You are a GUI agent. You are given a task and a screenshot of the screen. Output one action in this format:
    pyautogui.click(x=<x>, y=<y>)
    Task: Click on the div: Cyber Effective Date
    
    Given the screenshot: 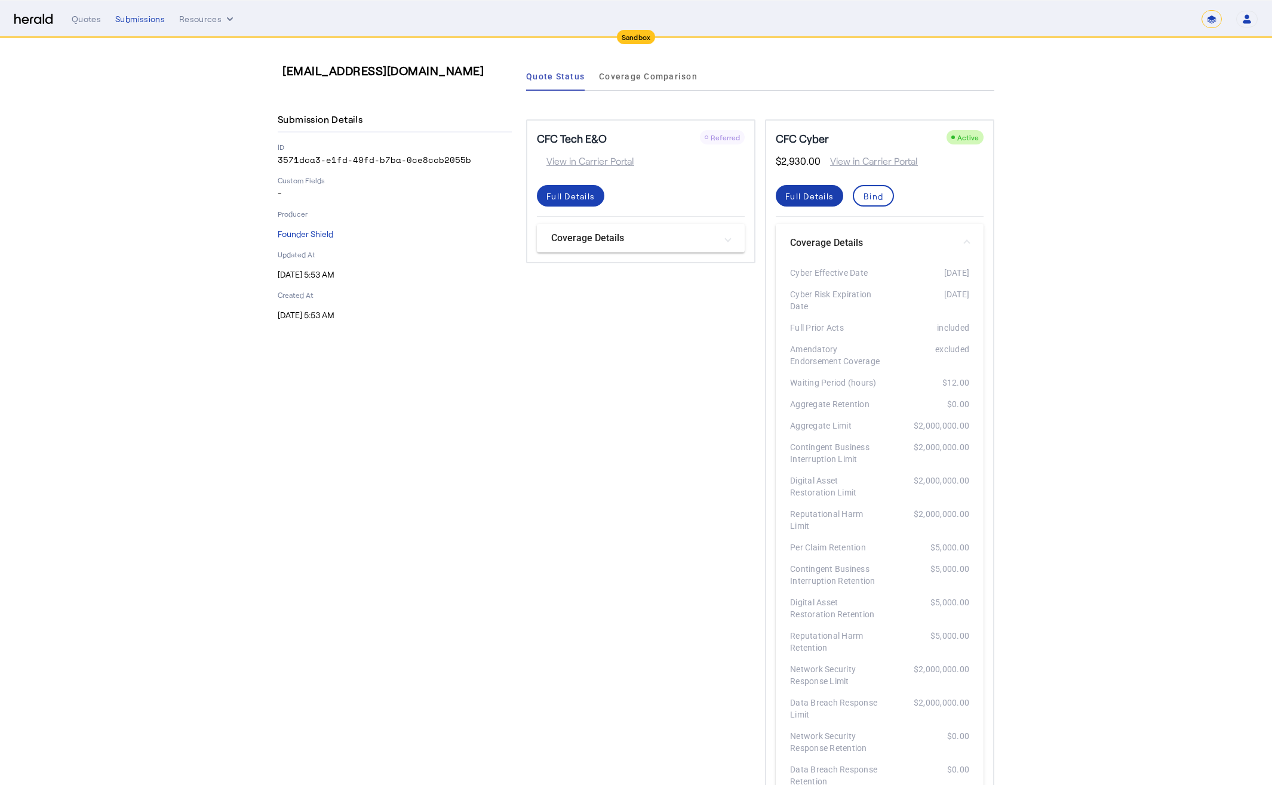 What is the action you would take?
    pyautogui.click(x=835, y=273)
    